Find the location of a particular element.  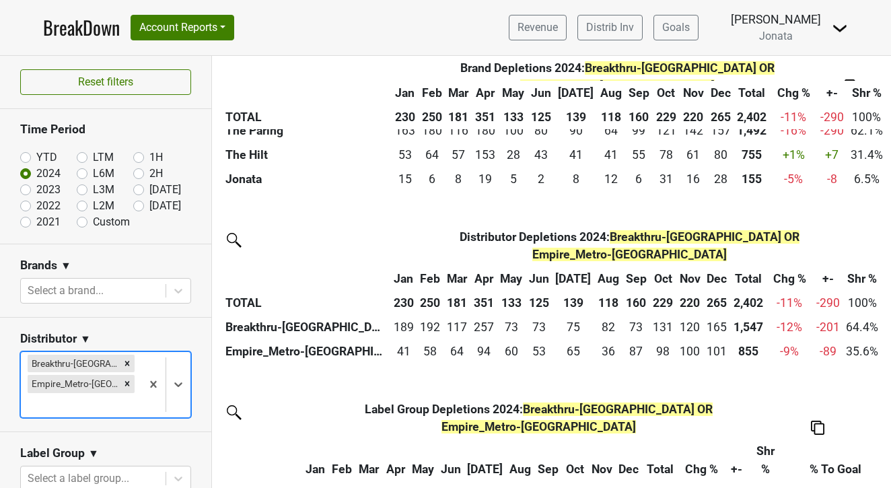

td: 28.25 is located at coordinates (721, 179).